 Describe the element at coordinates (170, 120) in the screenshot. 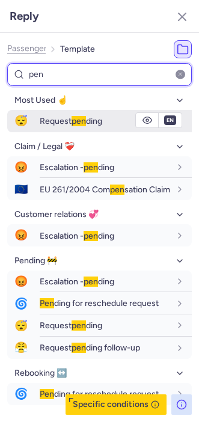

I see `span: en` at that location.